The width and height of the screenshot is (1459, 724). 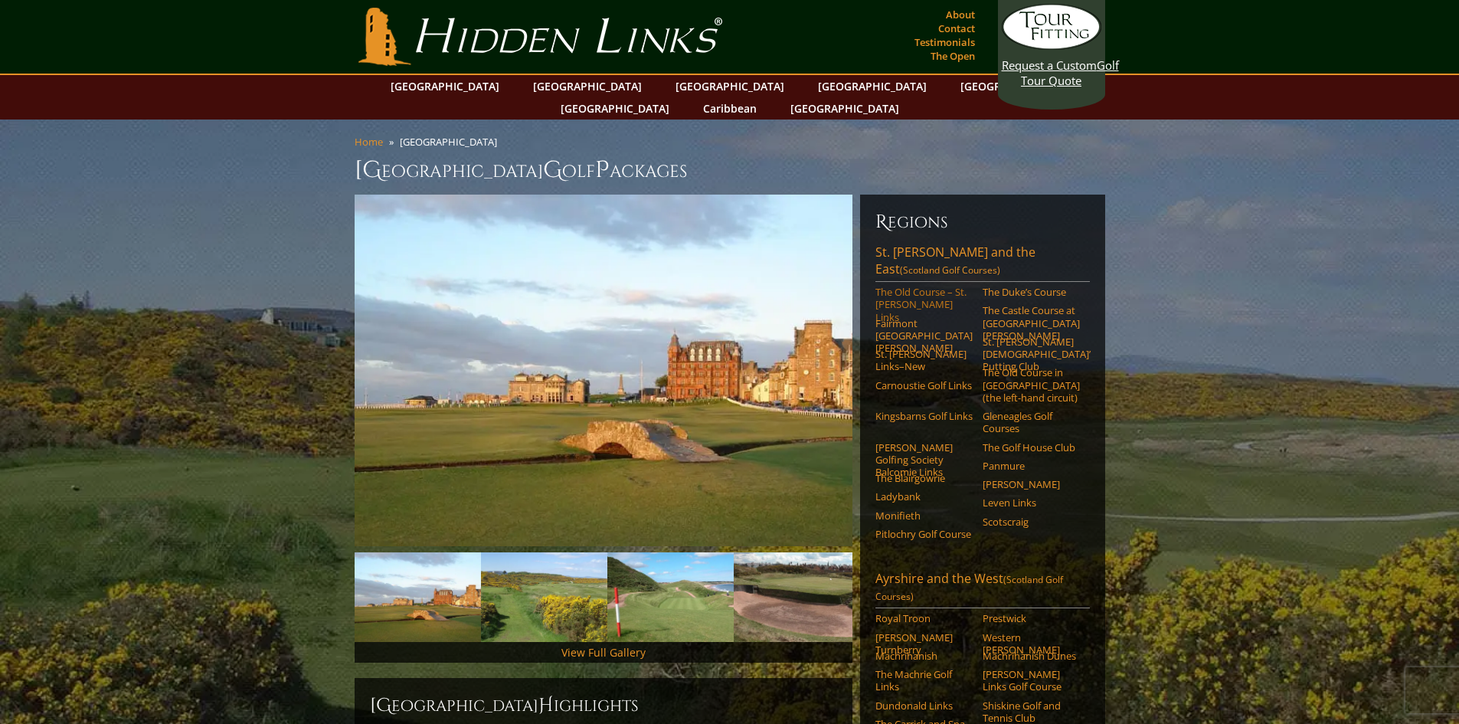 What do you see at coordinates (552, 170) in the screenshot?
I see `span: G` at bounding box center [552, 170].